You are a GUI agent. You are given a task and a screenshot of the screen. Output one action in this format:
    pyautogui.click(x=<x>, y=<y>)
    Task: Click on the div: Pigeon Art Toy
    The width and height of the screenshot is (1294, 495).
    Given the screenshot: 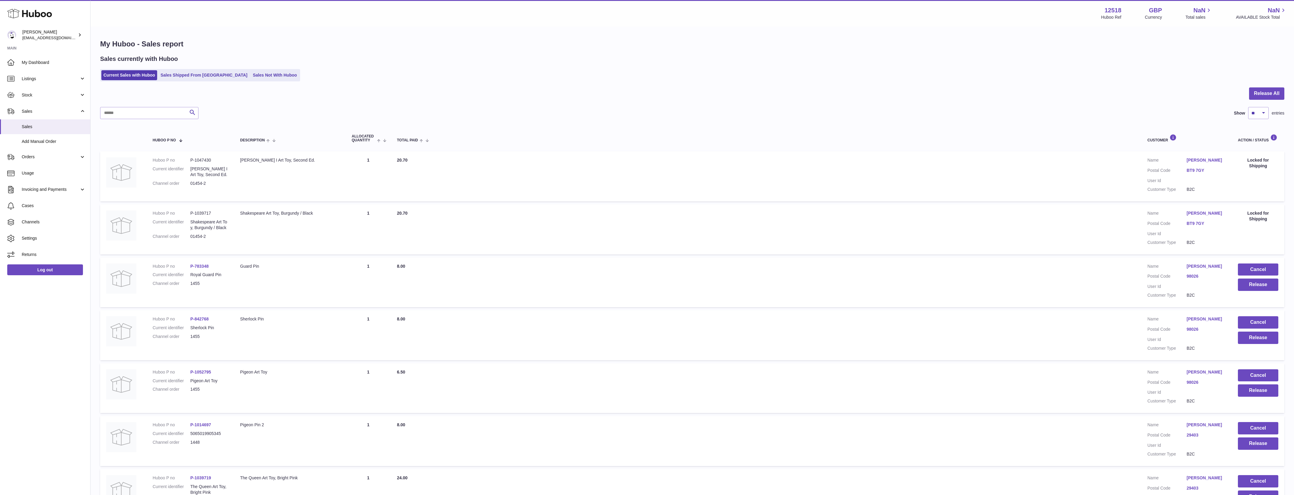 What is the action you would take?
    pyautogui.click(x=290, y=372)
    